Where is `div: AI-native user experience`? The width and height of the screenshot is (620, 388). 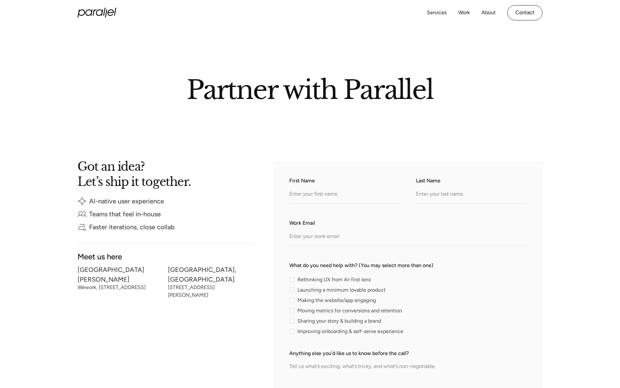 div: AI-native user experience is located at coordinates (127, 201).